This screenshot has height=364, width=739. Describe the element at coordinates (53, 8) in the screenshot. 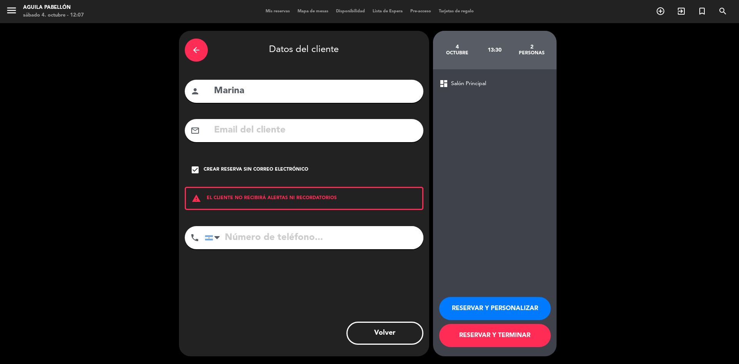

I see `div: Aguila Pabellón` at that location.